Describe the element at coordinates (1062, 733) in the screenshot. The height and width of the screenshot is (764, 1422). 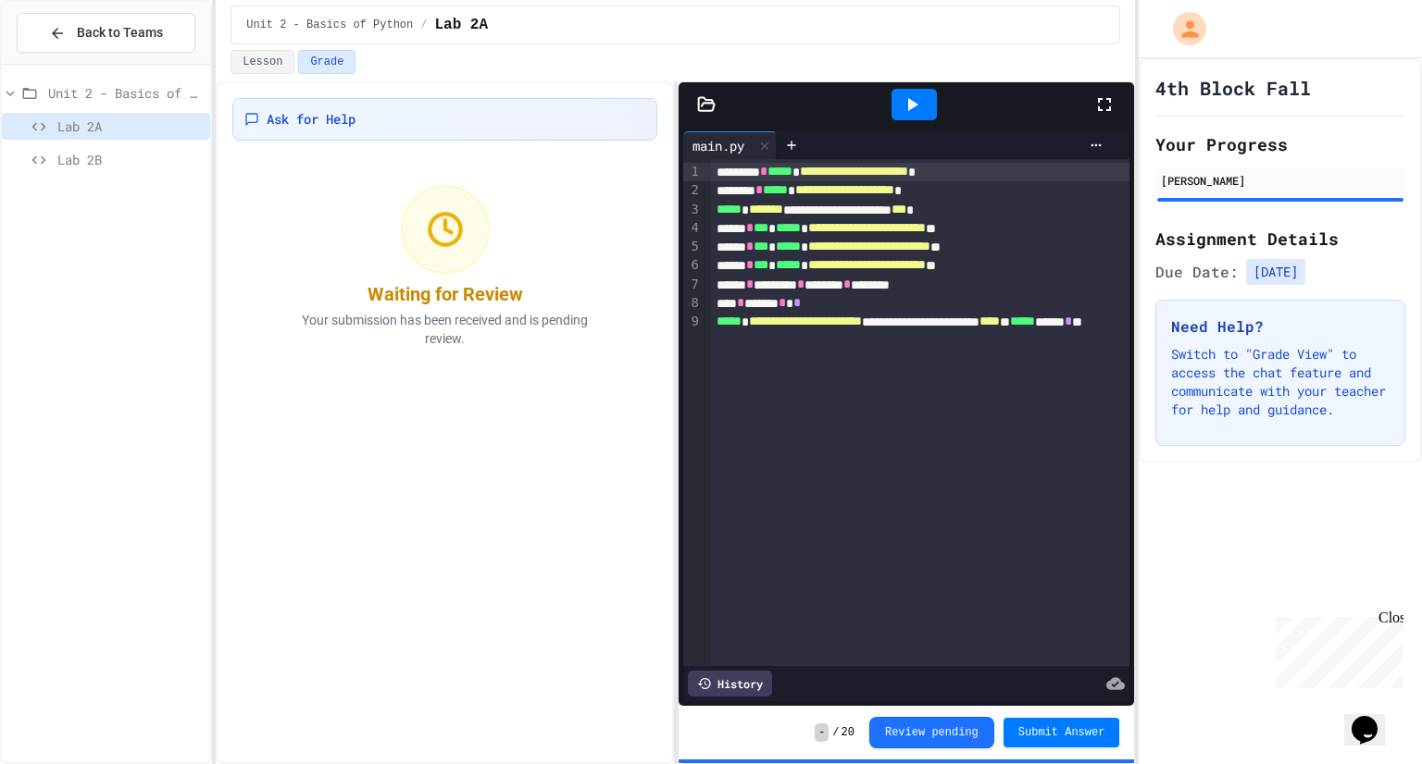
I see `span: Submit Answer` at that location.